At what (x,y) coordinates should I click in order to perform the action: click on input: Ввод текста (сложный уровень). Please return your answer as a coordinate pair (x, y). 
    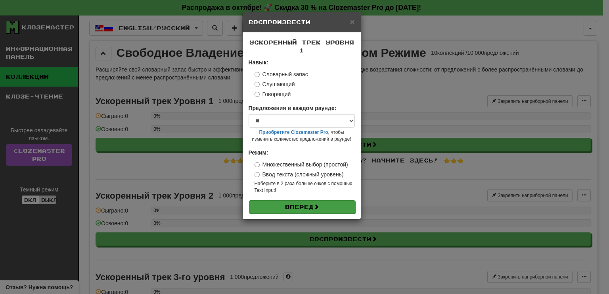
    Looking at the image, I should click on (257, 174).